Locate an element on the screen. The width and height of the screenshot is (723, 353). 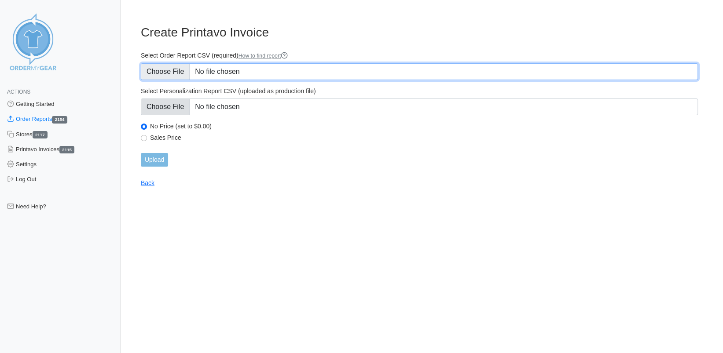
a: How to find report is located at coordinates (263, 56).